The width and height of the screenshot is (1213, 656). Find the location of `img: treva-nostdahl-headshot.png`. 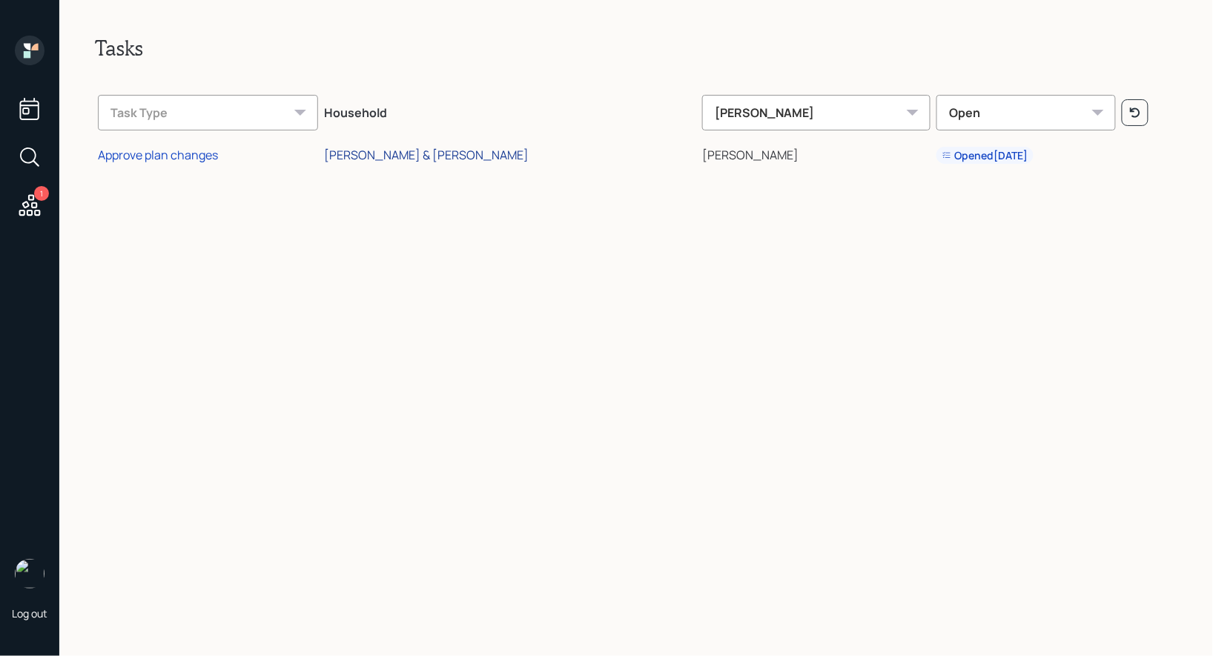

img: treva-nostdahl-headshot.png is located at coordinates (30, 574).